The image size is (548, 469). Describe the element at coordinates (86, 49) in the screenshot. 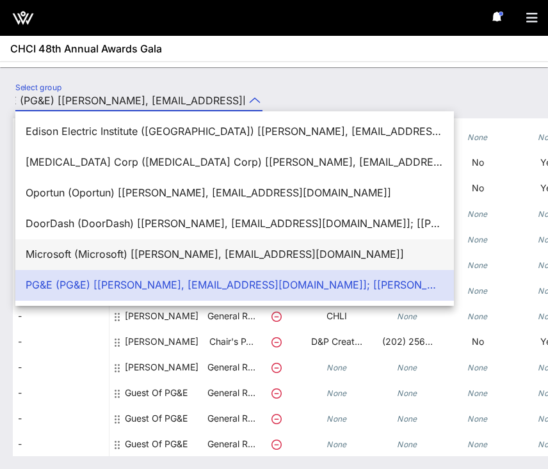

I see `span: CHCI 48th Annual Awards Gala` at that location.